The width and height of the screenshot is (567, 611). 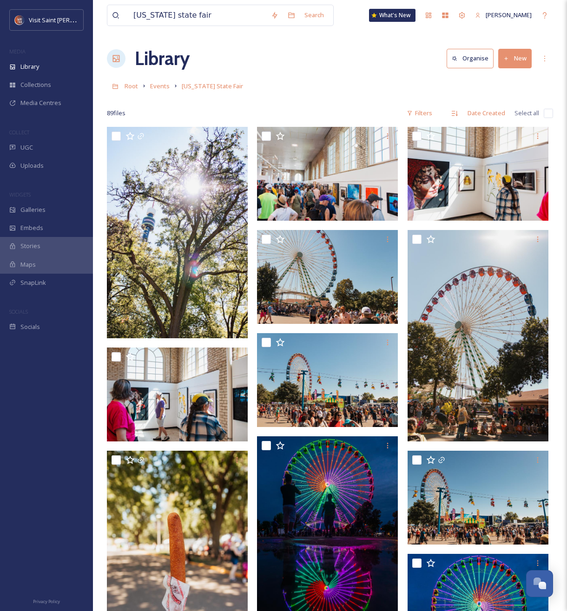 I want to click on span: Library, so click(x=30, y=66).